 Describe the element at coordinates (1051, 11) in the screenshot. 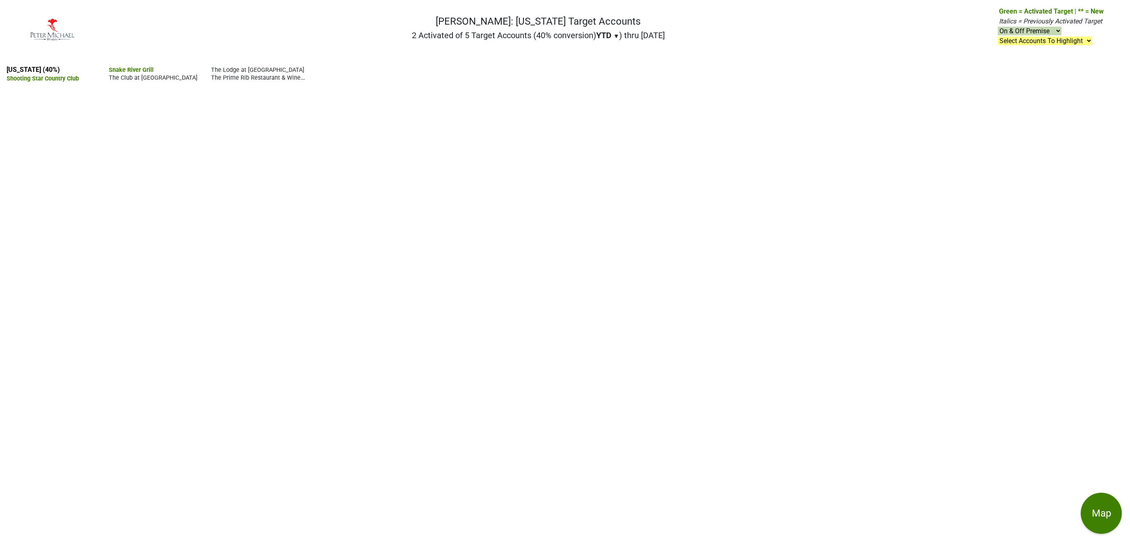

I see `span: Green = Activated Target | ** = New` at that location.